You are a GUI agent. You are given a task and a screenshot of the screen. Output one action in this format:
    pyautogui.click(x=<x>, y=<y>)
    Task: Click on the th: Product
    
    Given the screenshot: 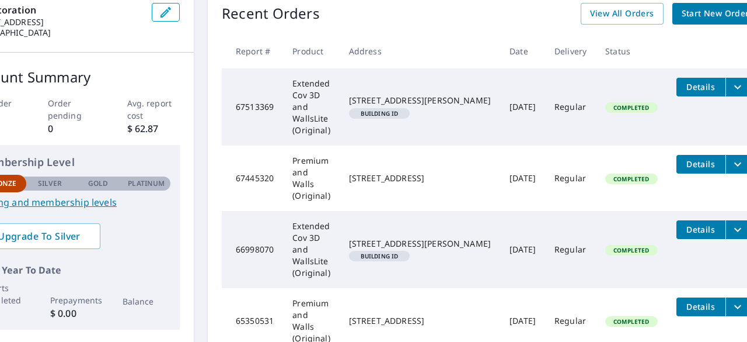 What is the action you would take?
    pyautogui.click(x=311, y=51)
    